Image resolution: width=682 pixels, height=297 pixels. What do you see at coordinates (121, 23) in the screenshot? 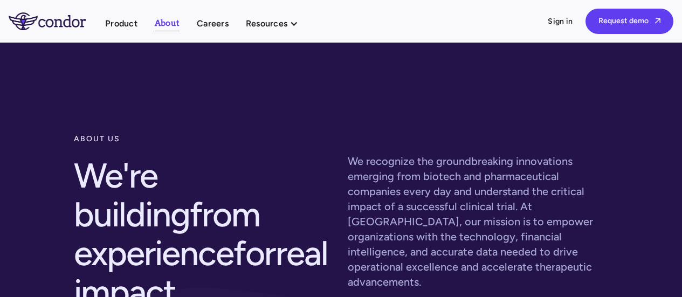
I see `a: Product` at bounding box center [121, 23].